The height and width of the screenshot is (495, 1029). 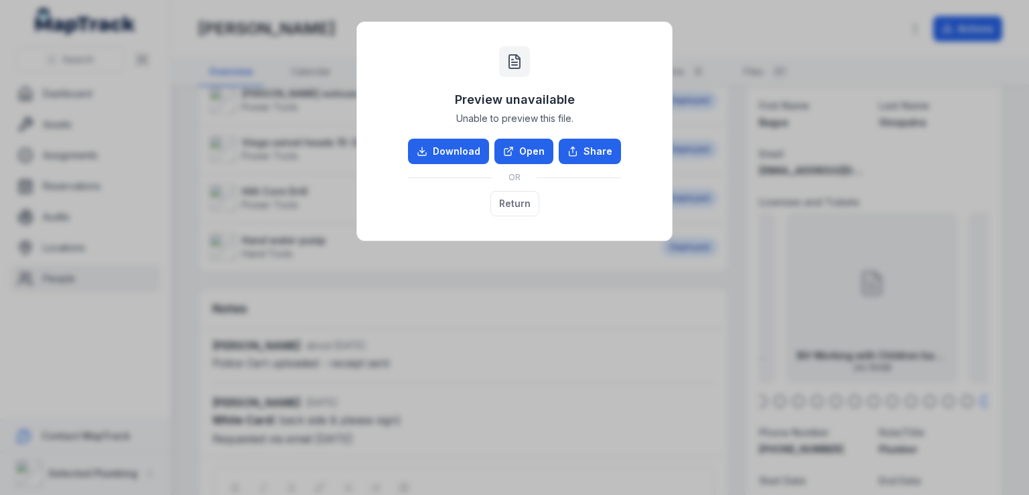 What do you see at coordinates (515, 119) in the screenshot?
I see `span: Unable to preview this file.` at bounding box center [515, 119].